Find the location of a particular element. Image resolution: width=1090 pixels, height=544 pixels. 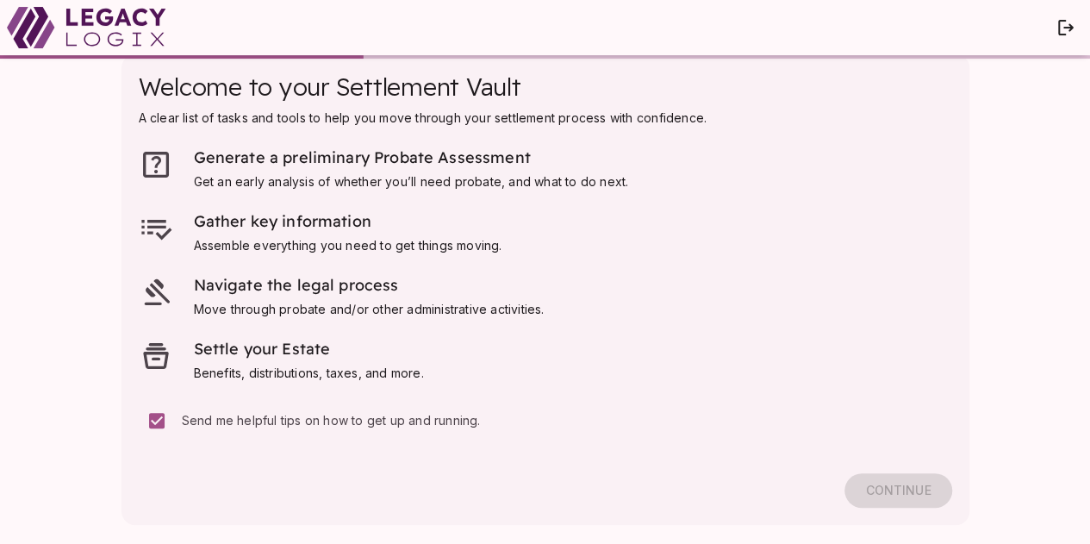

span: Assemble everything you need to get things moving. is located at coordinates (348, 245).